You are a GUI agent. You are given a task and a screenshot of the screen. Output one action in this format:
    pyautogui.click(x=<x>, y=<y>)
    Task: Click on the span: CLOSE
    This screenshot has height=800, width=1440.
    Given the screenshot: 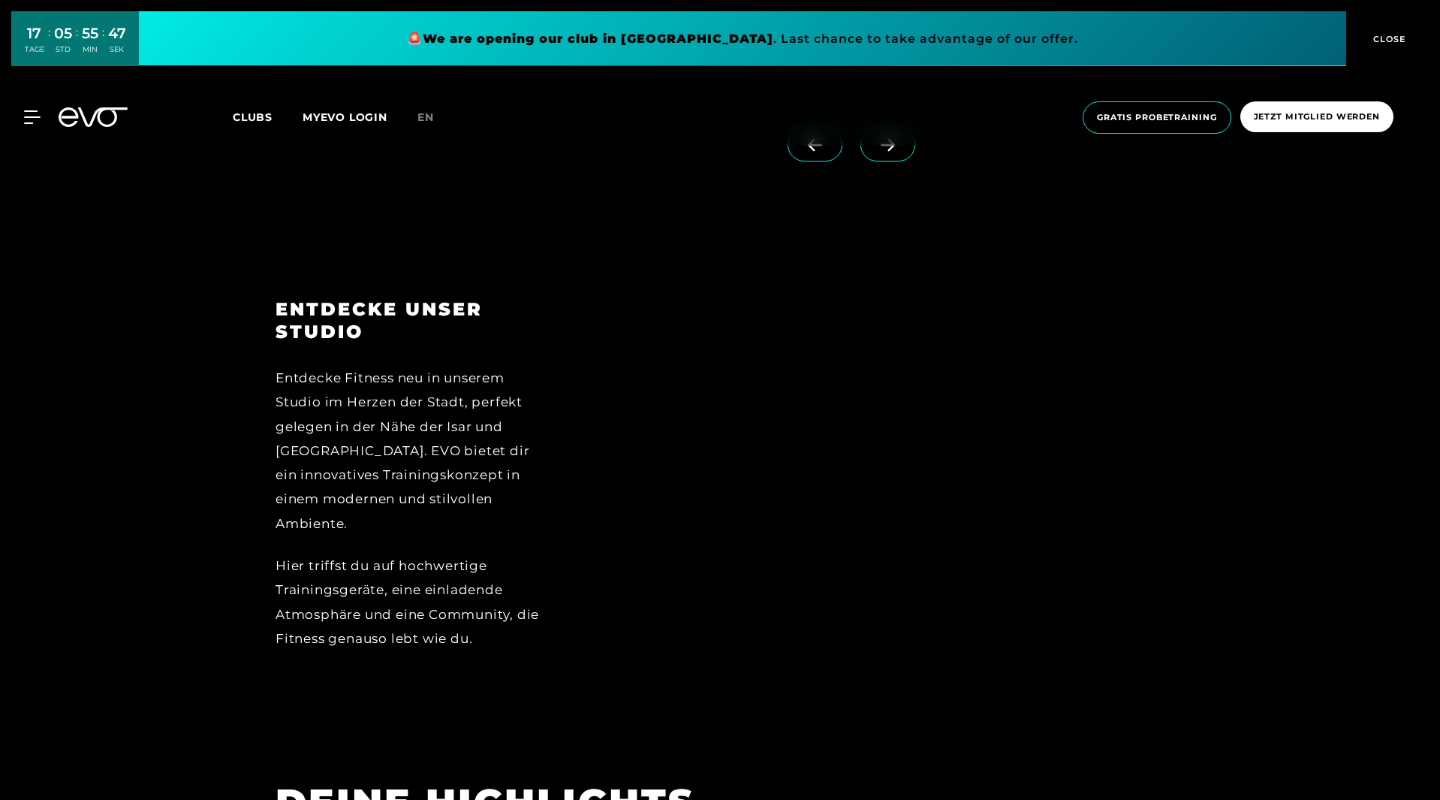 What is the action you would take?
    pyautogui.click(x=1387, y=39)
    